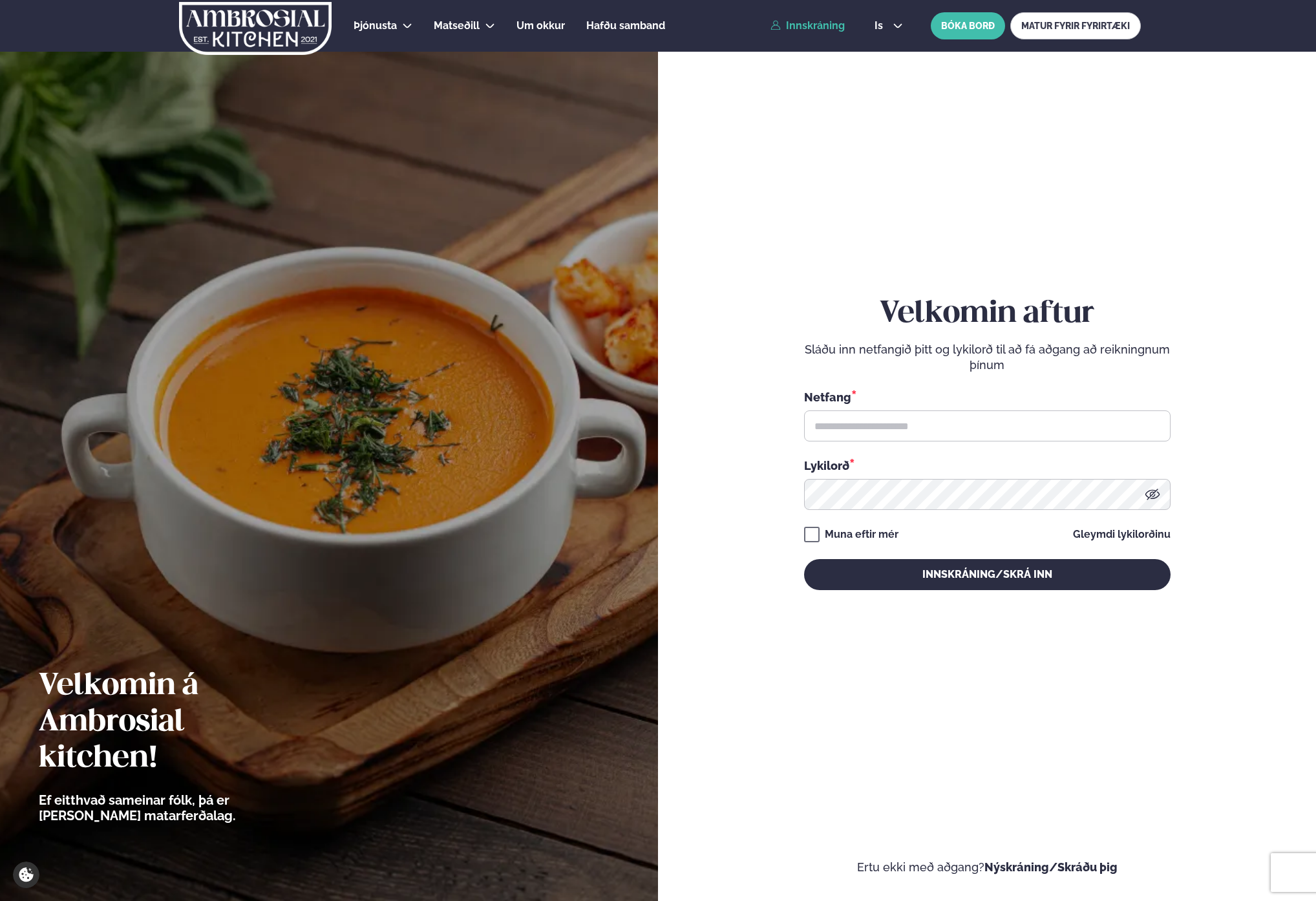 The height and width of the screenshot is (901, 1316). Describe the element at coordinates (987, 465) in the screenshot. I see `div: Lykilorð` at that location.